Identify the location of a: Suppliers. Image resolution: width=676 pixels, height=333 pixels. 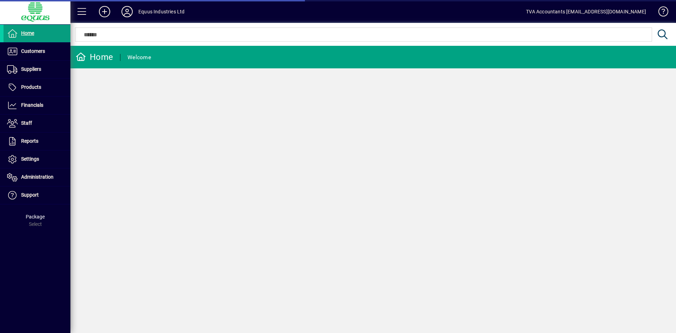
(37, 69).